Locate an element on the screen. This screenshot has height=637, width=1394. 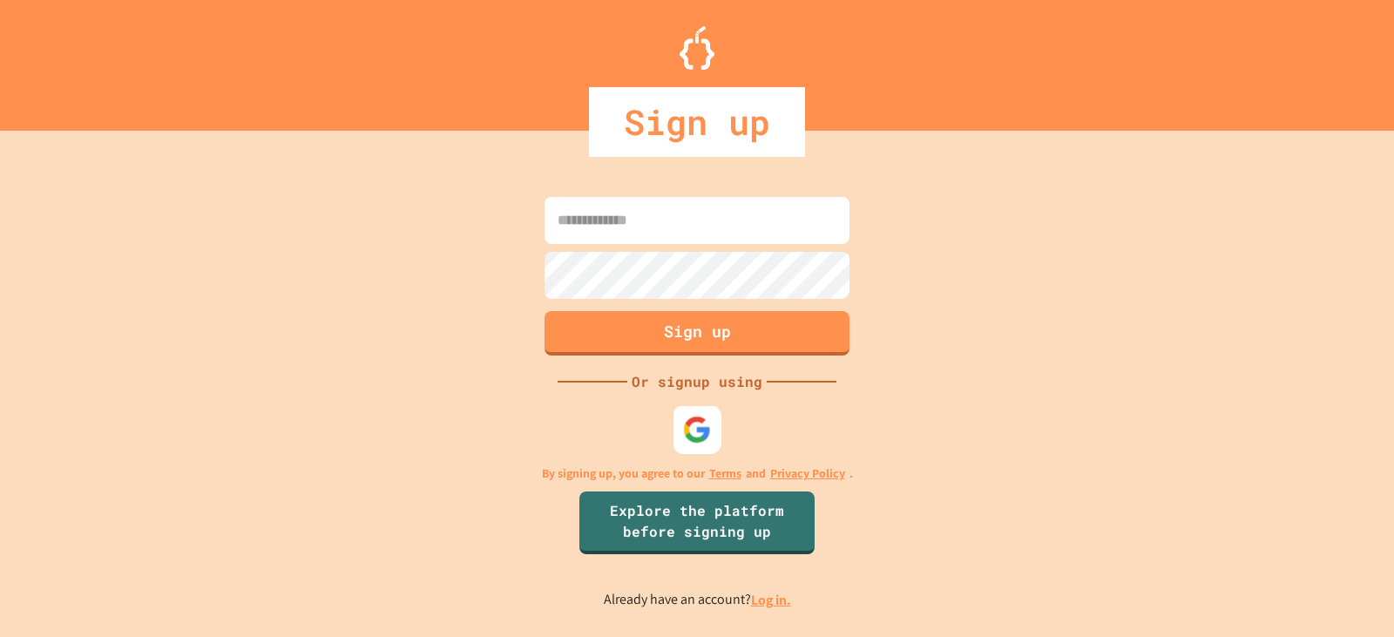
a: Terms is located at coordinates (725, 473).